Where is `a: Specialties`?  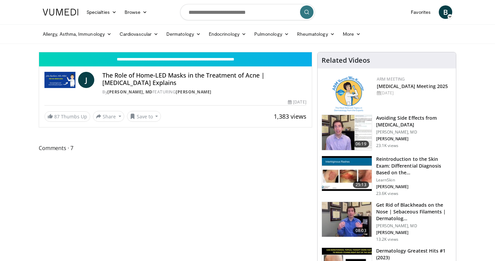
a: Specialties is located at coordinates (101, 12).